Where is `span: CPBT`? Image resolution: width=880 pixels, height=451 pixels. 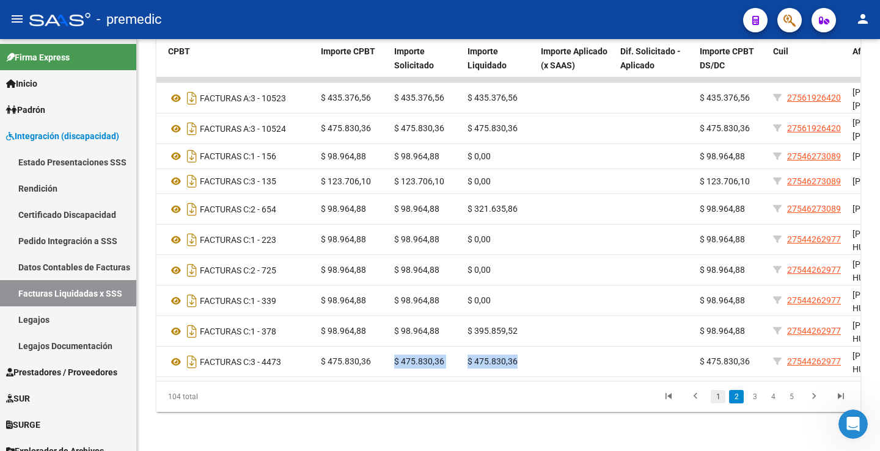
span: CPBT is located at coordinates (179, 51).